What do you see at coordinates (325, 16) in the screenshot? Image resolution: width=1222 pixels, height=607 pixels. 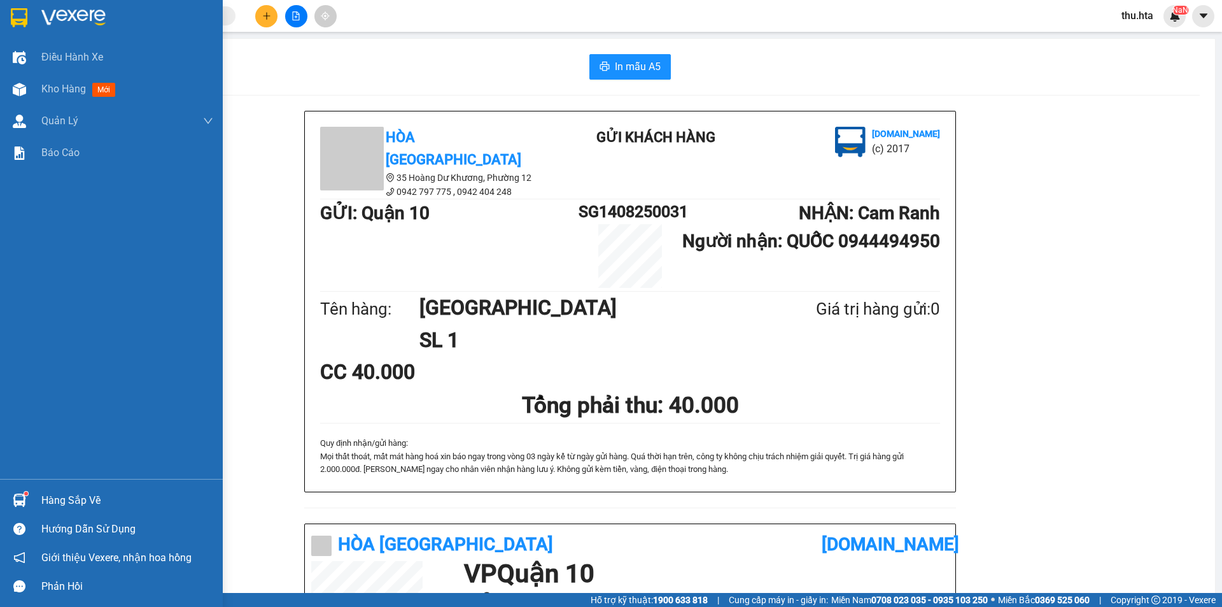 I see `span: aim` at bounding box center [325, 16].